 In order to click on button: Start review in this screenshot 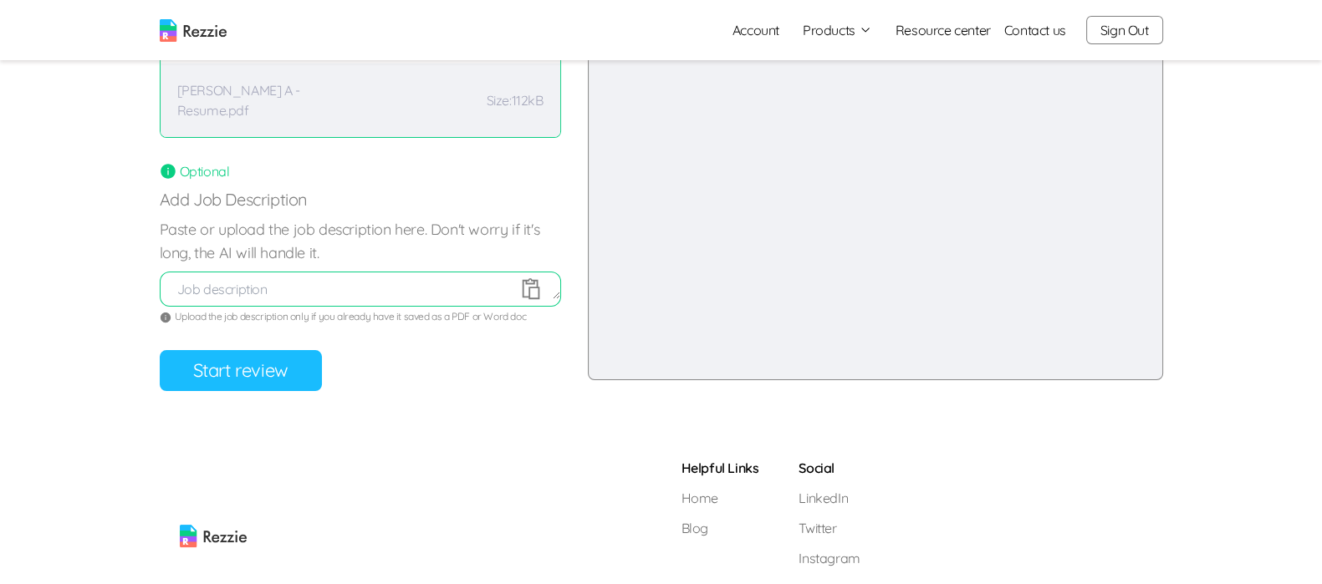, I will do `click(241, 370)`.